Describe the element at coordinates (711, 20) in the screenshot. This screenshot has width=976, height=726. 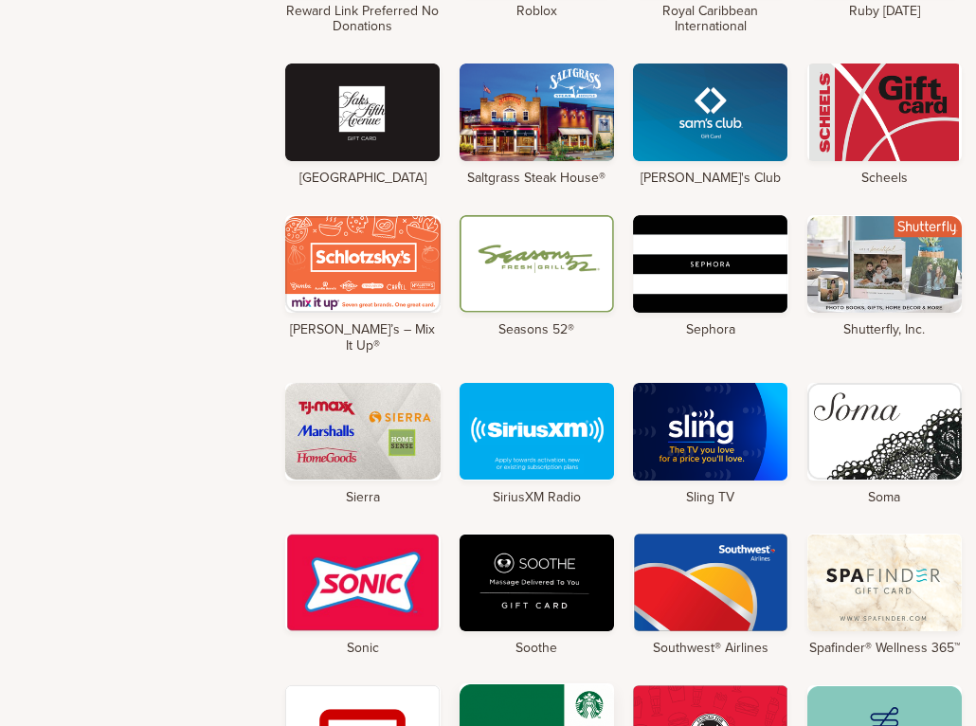
I see `h4: Royal Caribbean International` at that location.